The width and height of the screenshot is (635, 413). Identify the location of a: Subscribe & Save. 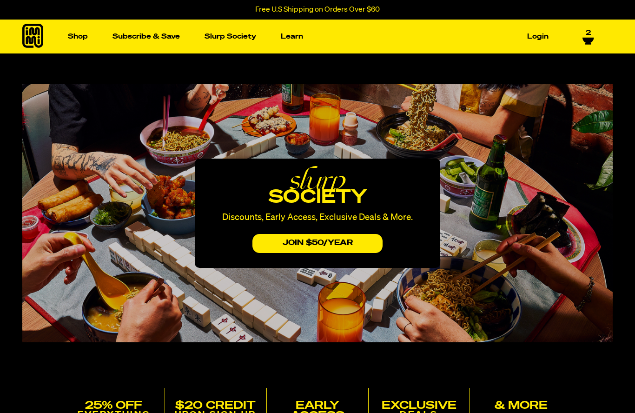
(146, 36).